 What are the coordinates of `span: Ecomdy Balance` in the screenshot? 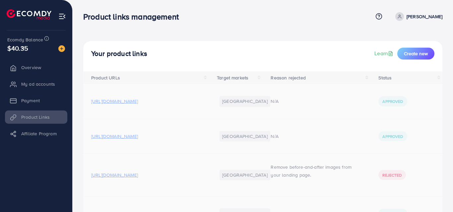 It's located at (25, 40).